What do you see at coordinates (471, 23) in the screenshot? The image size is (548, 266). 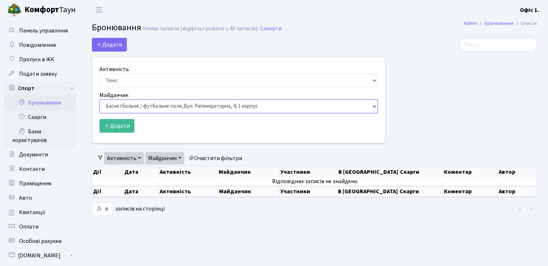 I see `a: Admin` at bounding box center [471, 23].